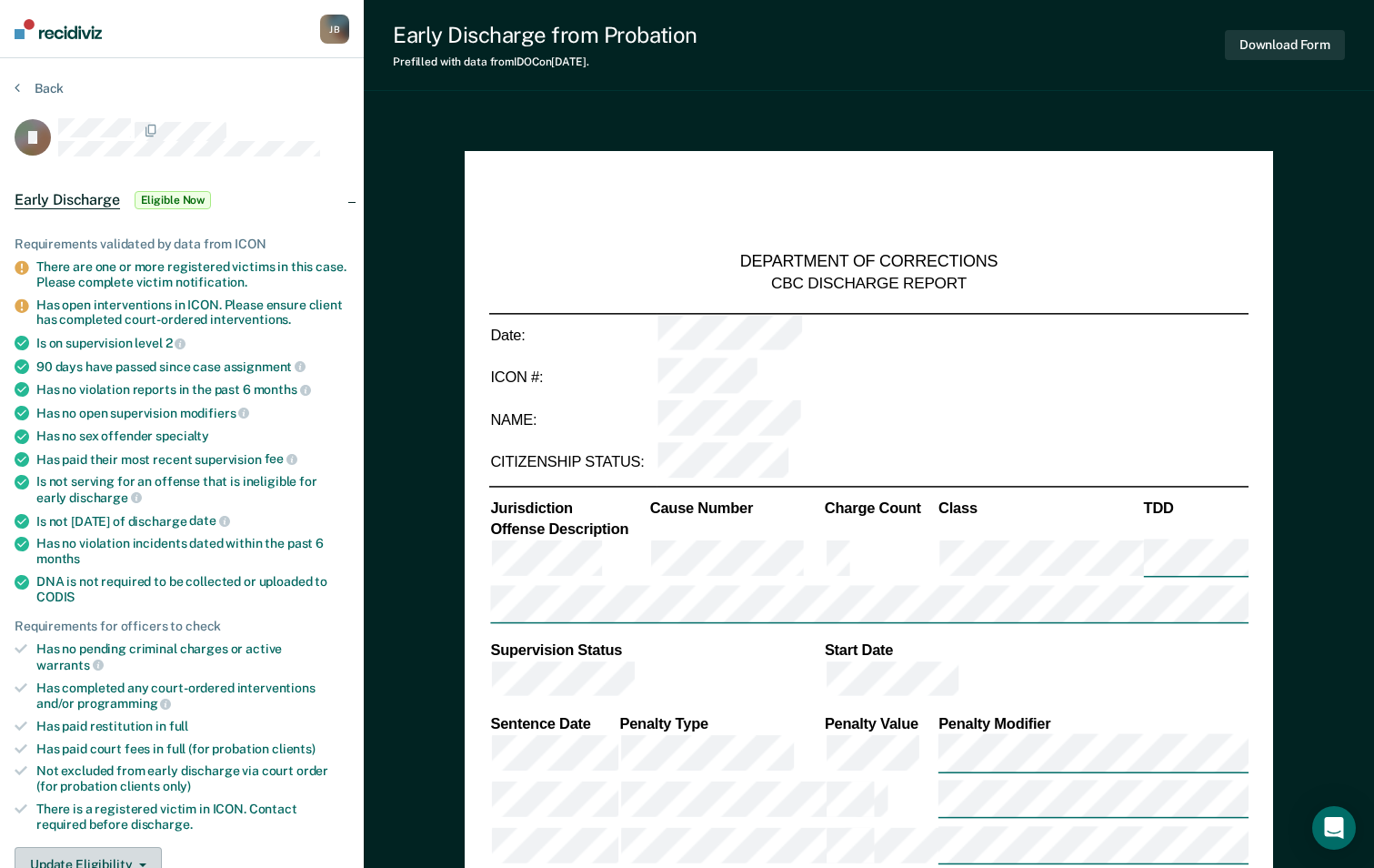 The height and width of the screenshot is (868, 1374). What do you see at coordinates (70, 665) in the screenshot?
I see `span: warrants` at bounding box center [70, 665].